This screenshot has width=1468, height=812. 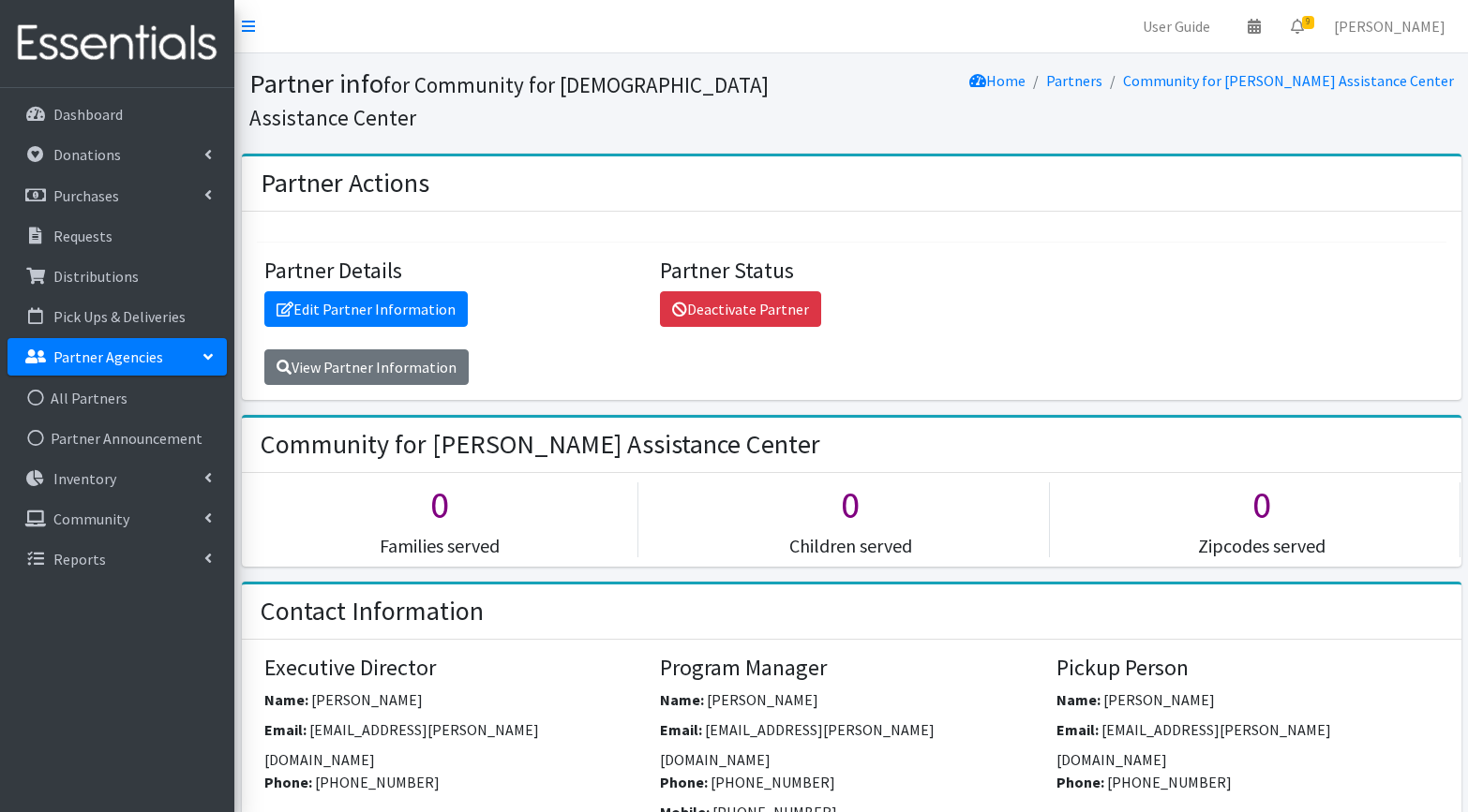 I want to click on p: Donations, so click(x=87, y=155).